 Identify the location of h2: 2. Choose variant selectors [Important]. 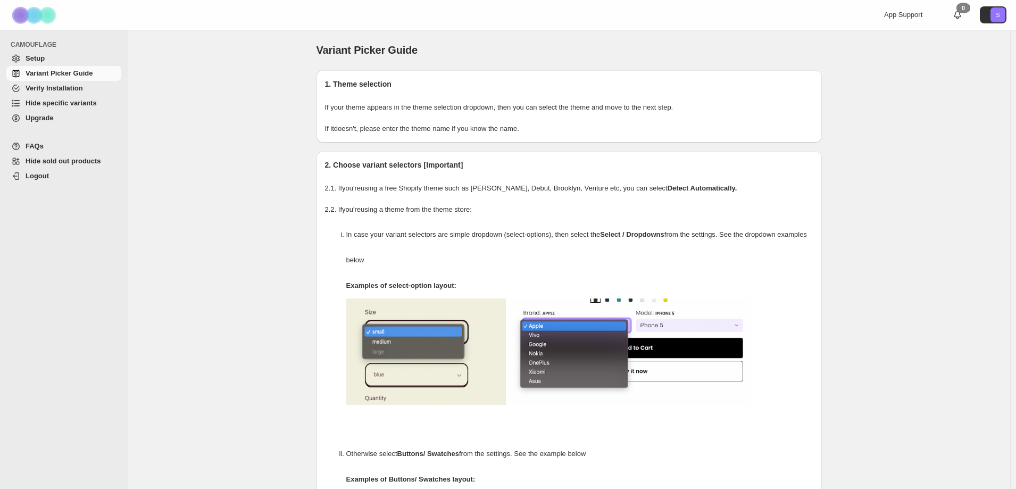
(569, 165).